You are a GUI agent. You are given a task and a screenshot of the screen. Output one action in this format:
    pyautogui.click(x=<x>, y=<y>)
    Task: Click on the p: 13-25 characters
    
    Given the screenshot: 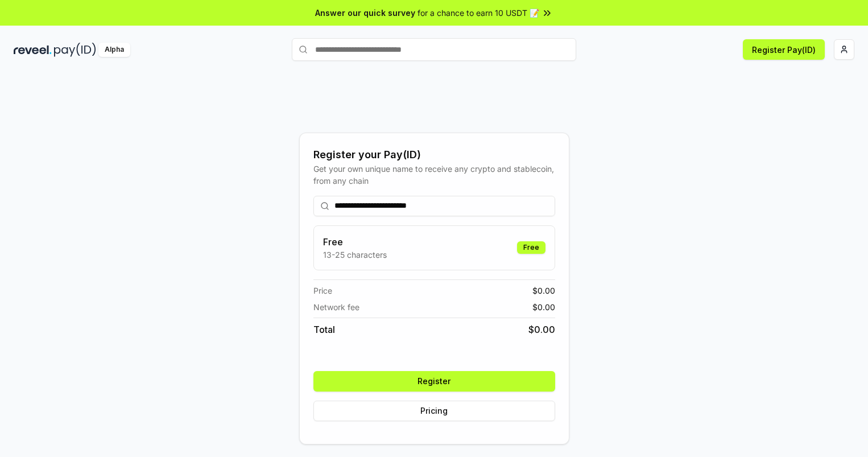 What is the action you would take?
    pyautogui.click(x=355, y=254)
    